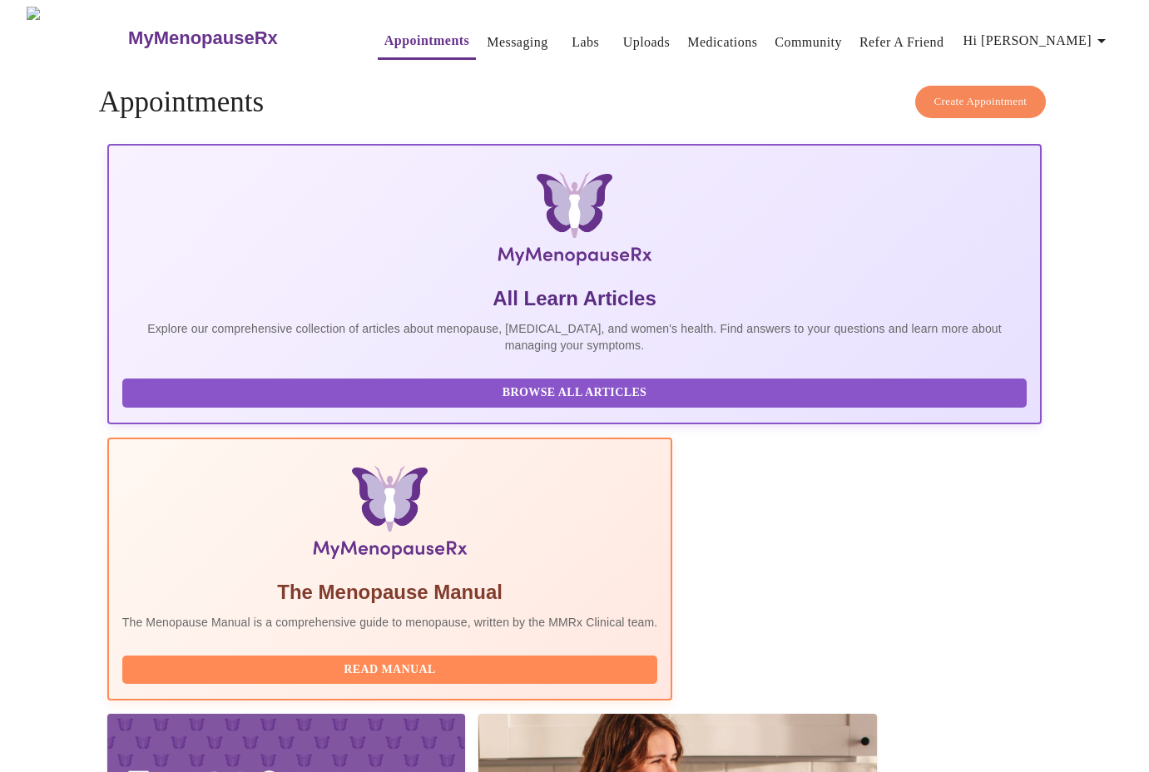 The width and height of the screenshot is (1149, 772). Describe the element at coordinates (647, 42) in the screenshot. I see `button: Uploads` at that location.